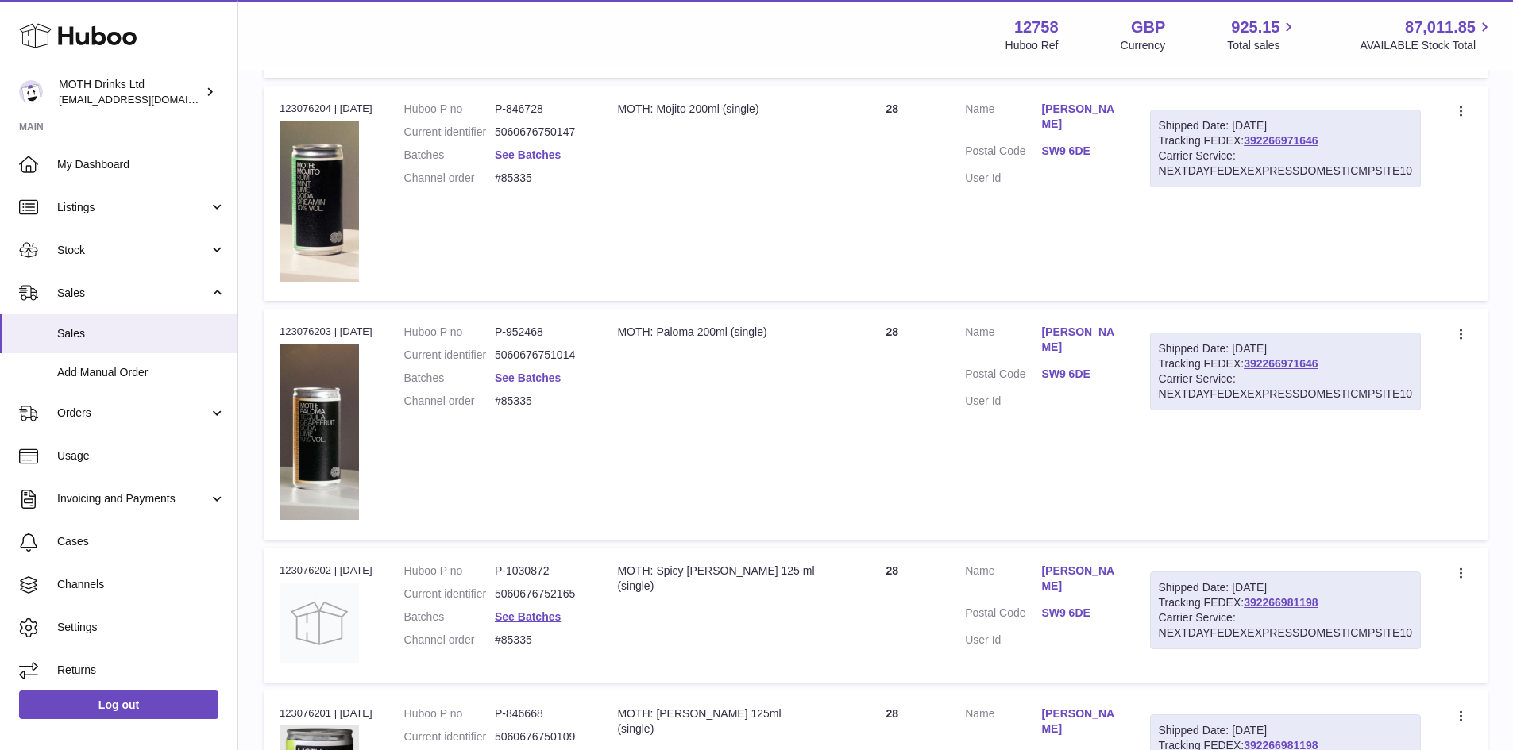 The image size is (1513, 750). I want to click on div: MOTH: Paloma 200ml (single), so click(718, 332).